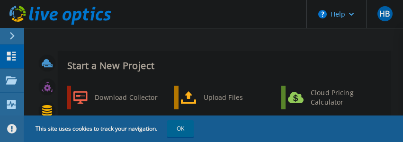  What do you see at coordinates (180, 129) in the screenshot?
I see `button: OK` at bounding box center [180, 129].